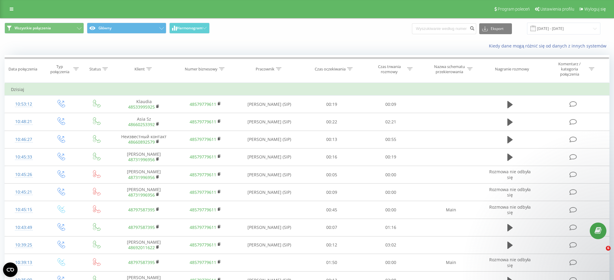 The image size is (614, 280). What do you see at coordinates (444, 29) in the screenshot?
I see `input: Wyszukiwanie według numeru` at bounding box center [444, 29].